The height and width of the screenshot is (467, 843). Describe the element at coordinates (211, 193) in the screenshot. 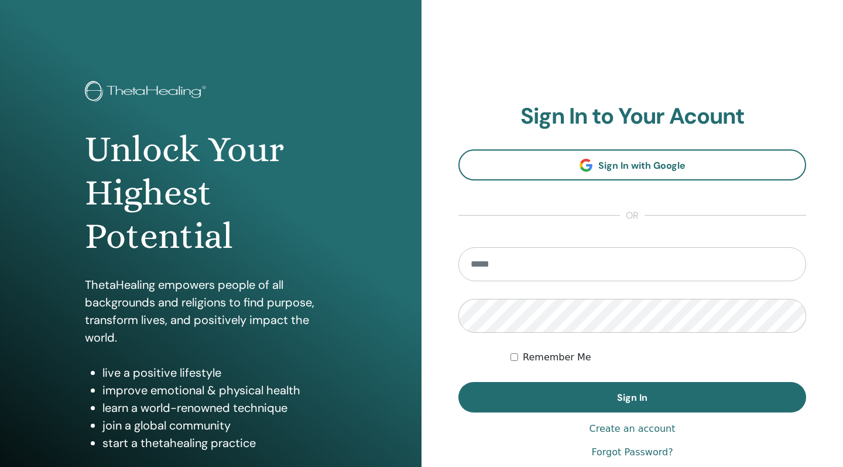

I see `h1: Unlock Your Highest Potential` at that location.